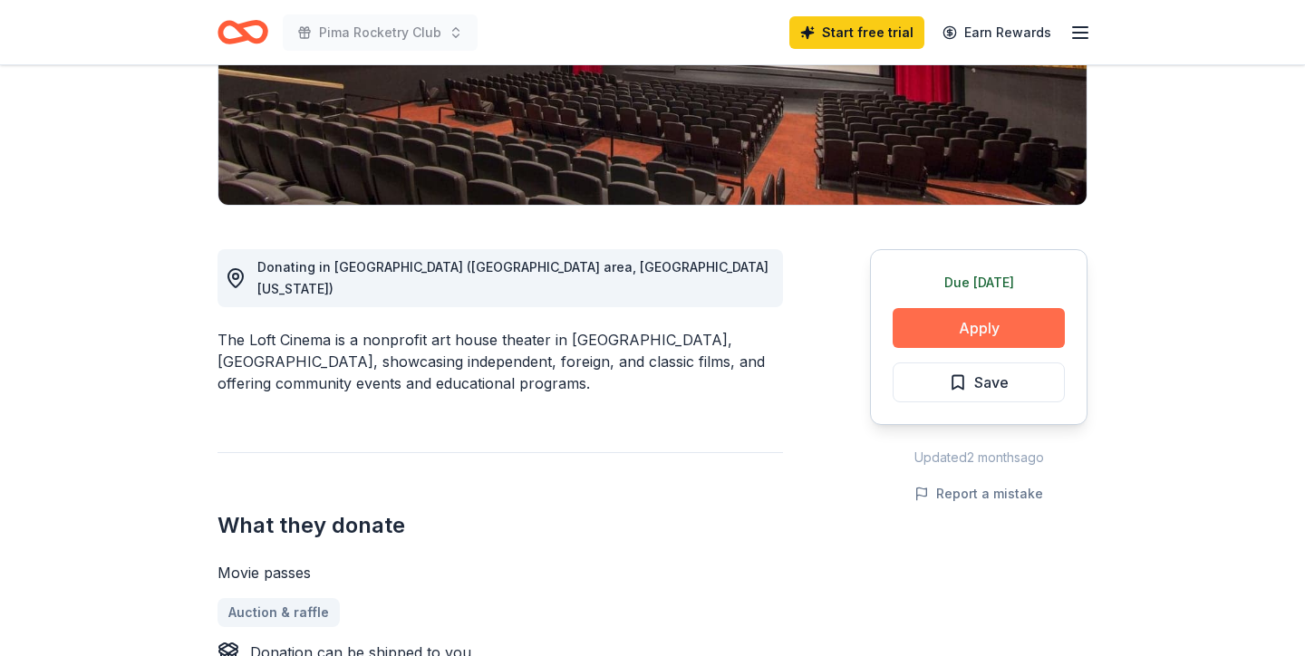 The height and width of the screenshot is (656, 1305). I want to click on div: Movie passes, so click(500, 573).